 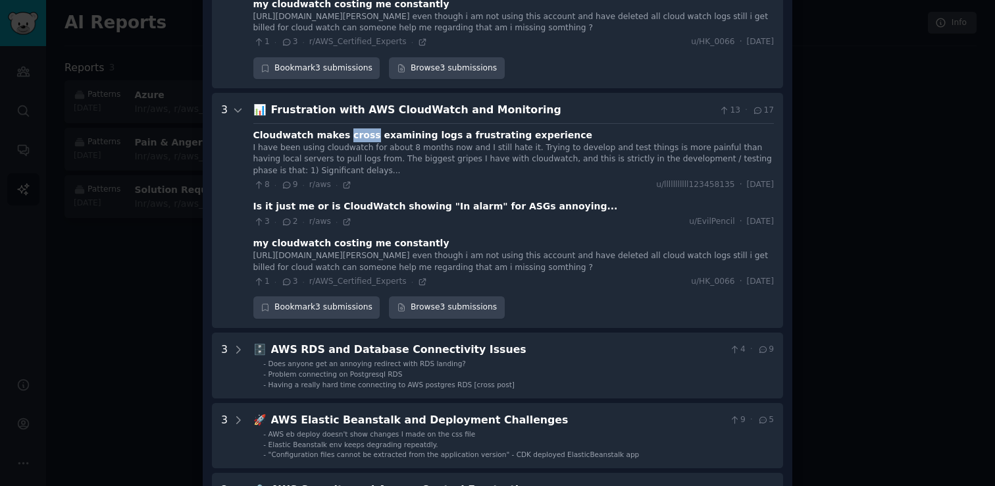 I want to click on span: u/lllllllllll123458135, so click(x=695, y=185).